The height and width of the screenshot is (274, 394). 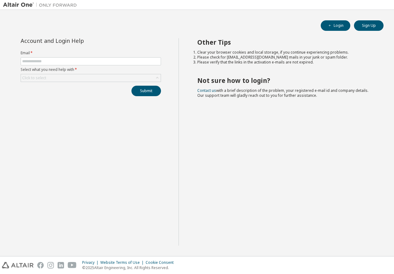 I want to click on img: instagram.svg, so click(x=50, y=265).